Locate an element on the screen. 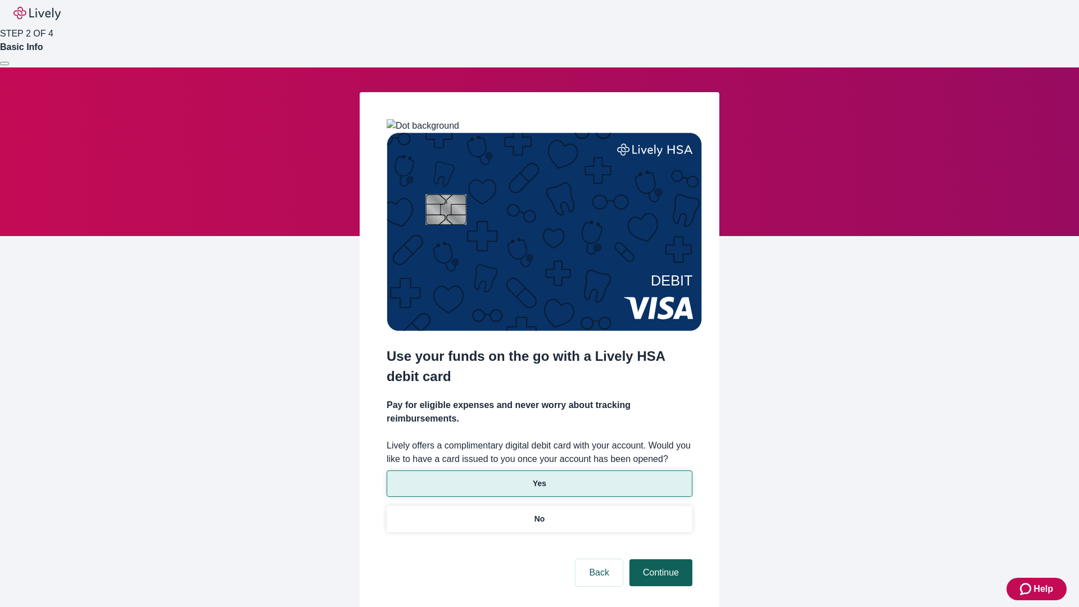 The width and height of the screenshot is (1079, 607). p: Yes is located at coordinates (539, 483).